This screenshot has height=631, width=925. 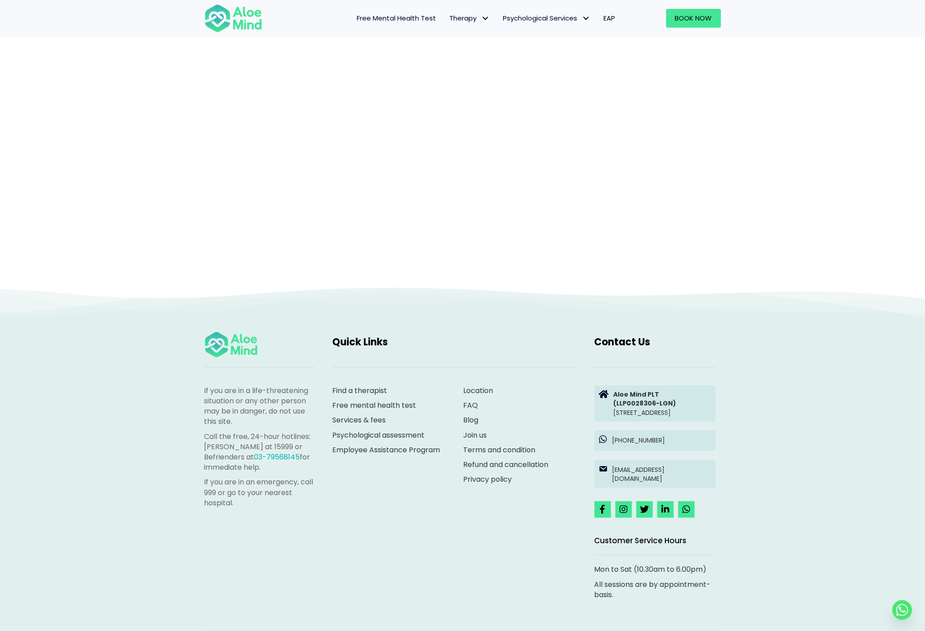 I want to click on span: Book Now, so click(x=693, y=18).